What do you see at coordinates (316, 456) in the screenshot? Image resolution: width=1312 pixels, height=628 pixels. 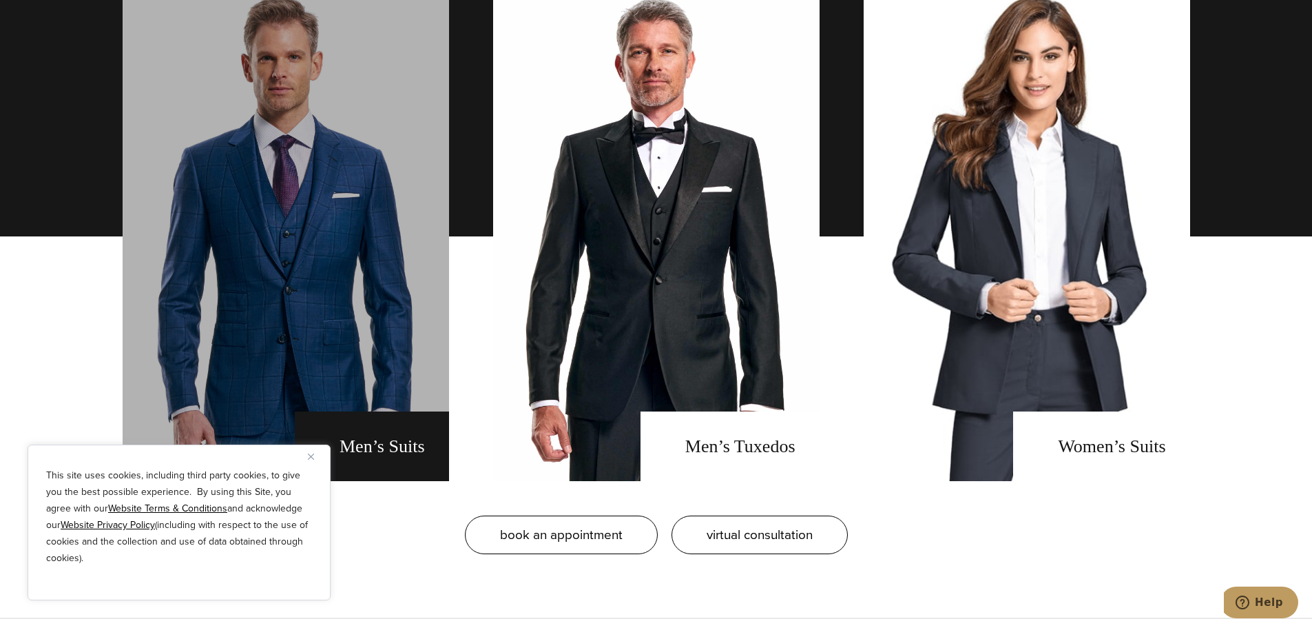 I see `button: Close` at bounding box center [316, 456].